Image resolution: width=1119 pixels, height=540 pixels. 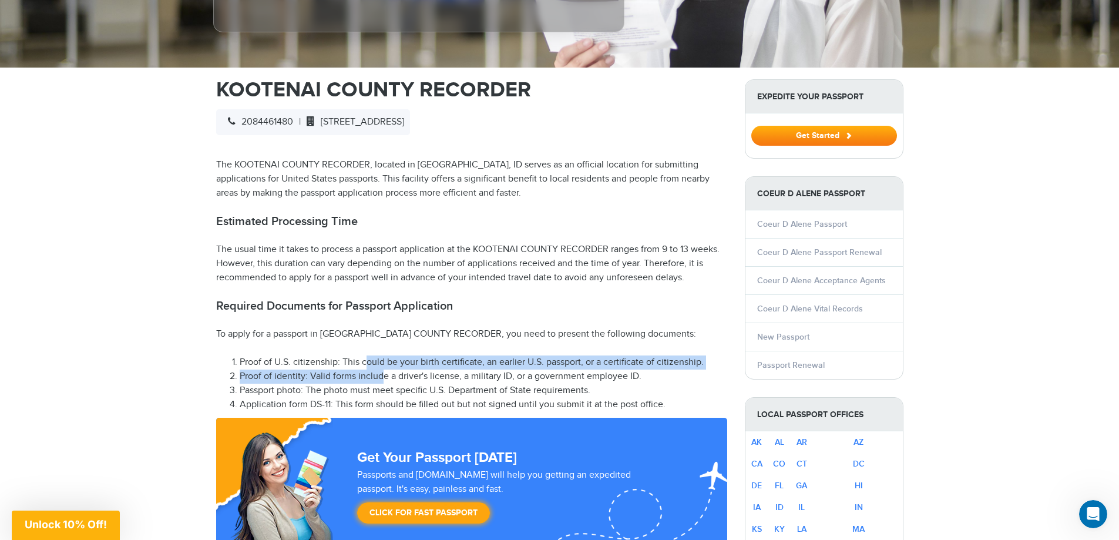 What do you see at coordinates (780, 529) in the screenshot?
I see `a: KY` at bounding box center [780, 529].